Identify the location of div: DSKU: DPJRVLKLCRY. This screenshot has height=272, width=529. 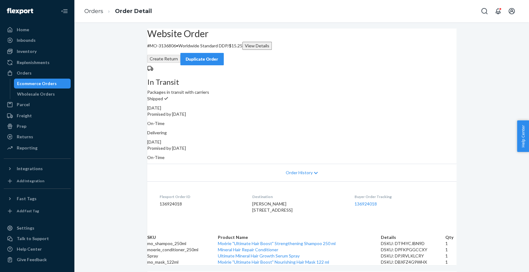
(413, 256).